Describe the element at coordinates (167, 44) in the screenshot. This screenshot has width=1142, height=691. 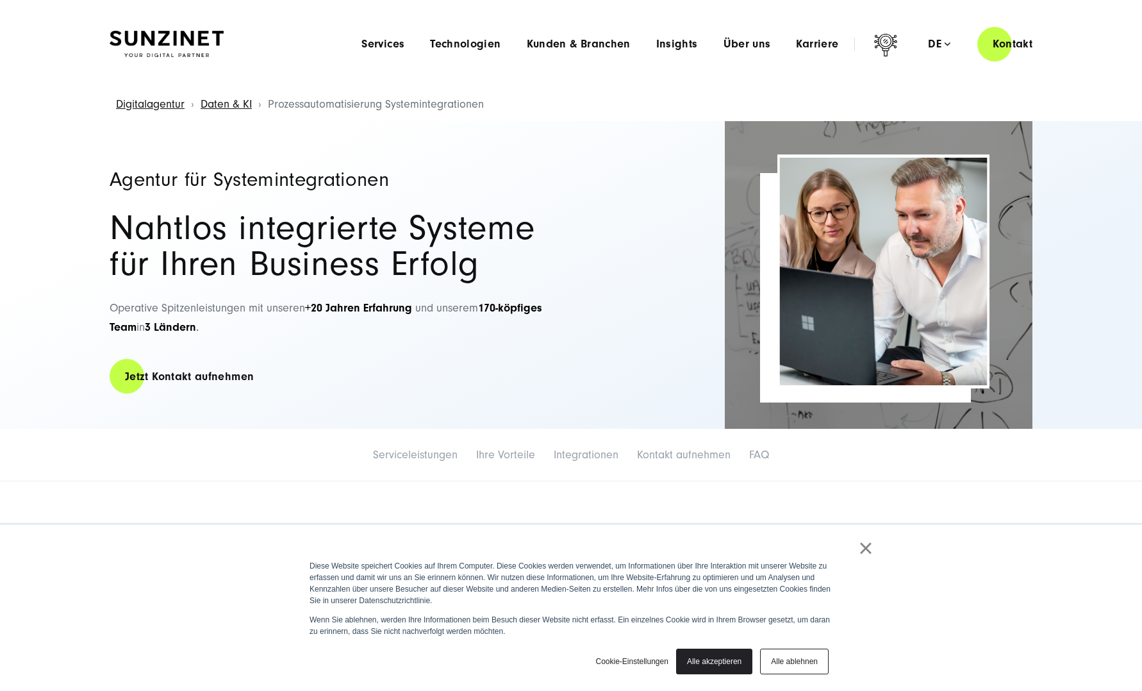
I see `img: SUNZINET Full Service Digital Agentur` at that location.